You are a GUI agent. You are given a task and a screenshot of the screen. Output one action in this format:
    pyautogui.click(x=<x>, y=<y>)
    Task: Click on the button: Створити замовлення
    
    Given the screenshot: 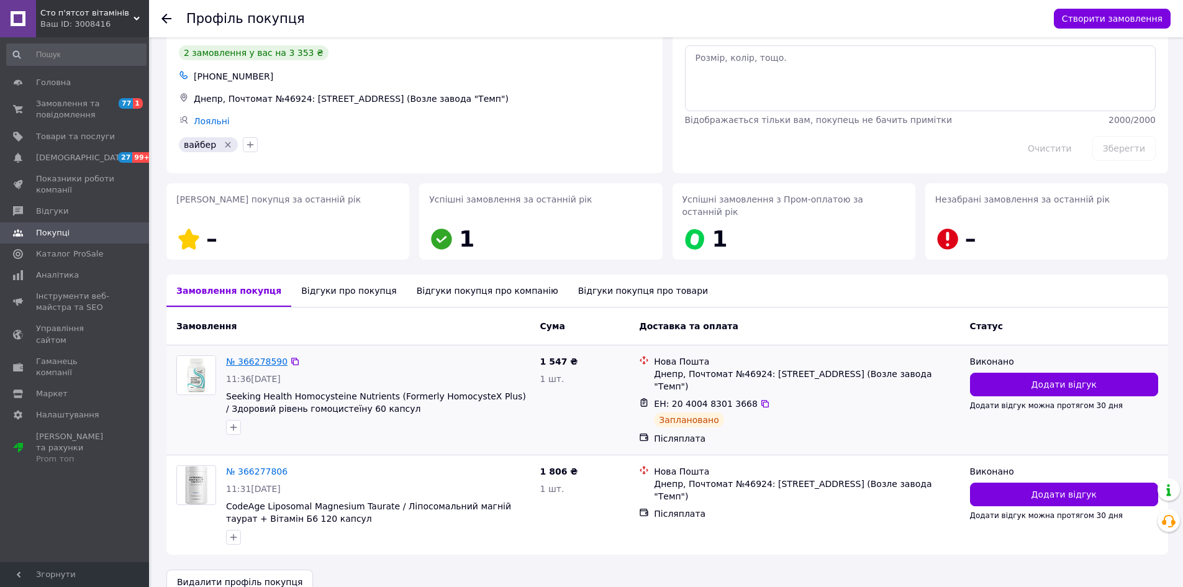 What is the action you would take?
    pyautogui.click(x=1112, y=19)
    